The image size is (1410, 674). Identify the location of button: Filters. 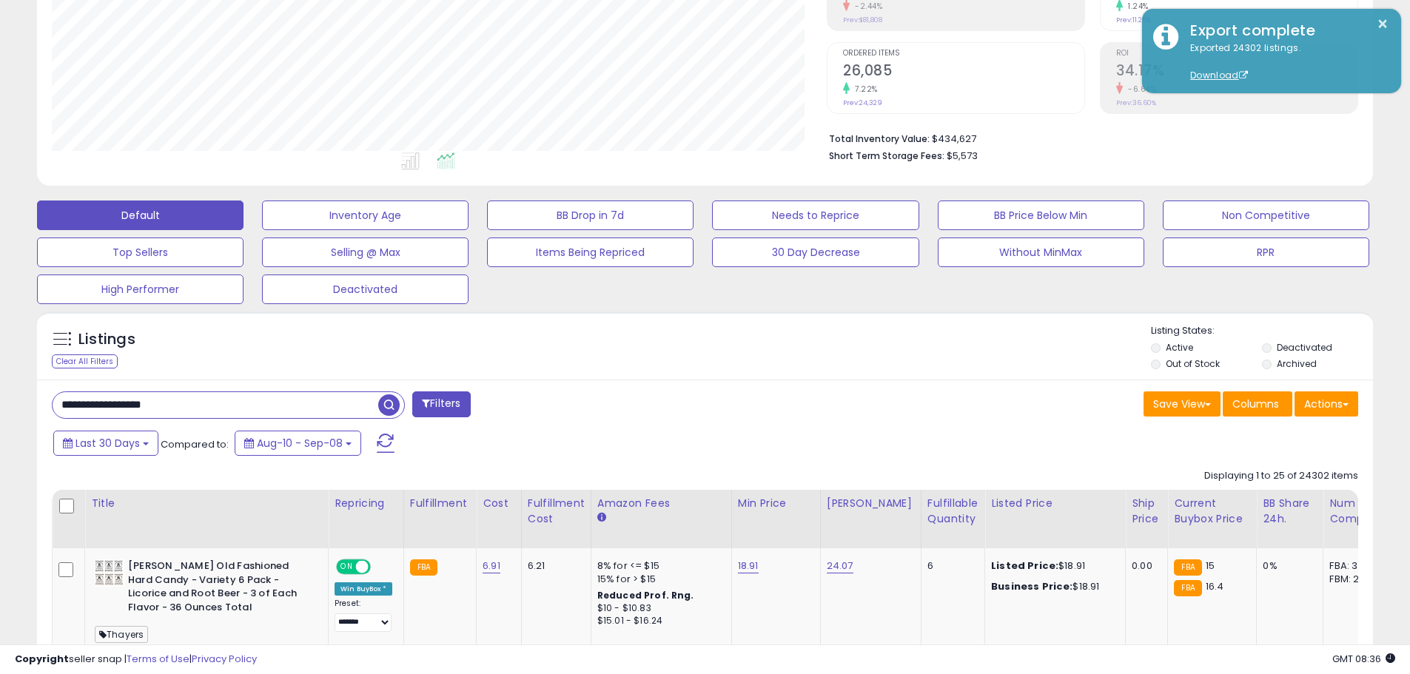
(441, 404).